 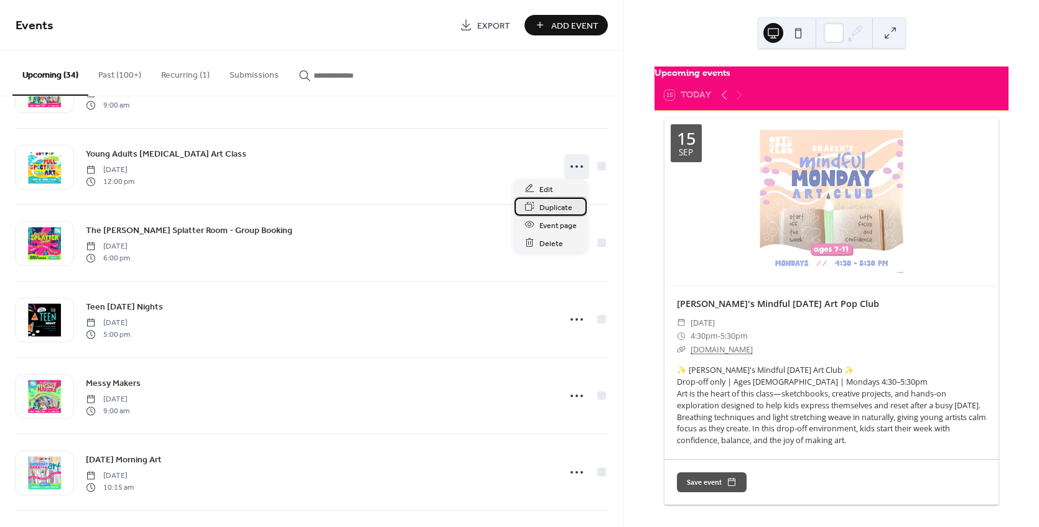 I want to click on span: 5:00 pm, so click(x=108, y=335).